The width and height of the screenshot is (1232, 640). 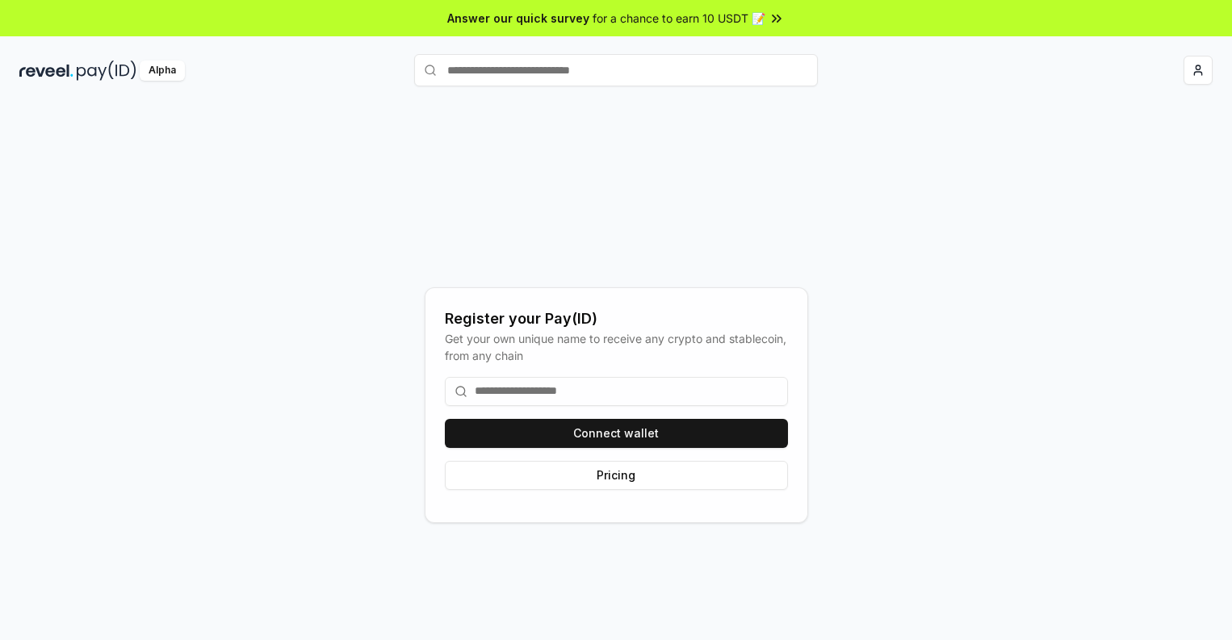 What do you see at coordinates (616, 347) in the screenshot?
I see `div: Get your own unique name to receive any crypto and stablecoin, from any chain` at bounding box center [616, 347].